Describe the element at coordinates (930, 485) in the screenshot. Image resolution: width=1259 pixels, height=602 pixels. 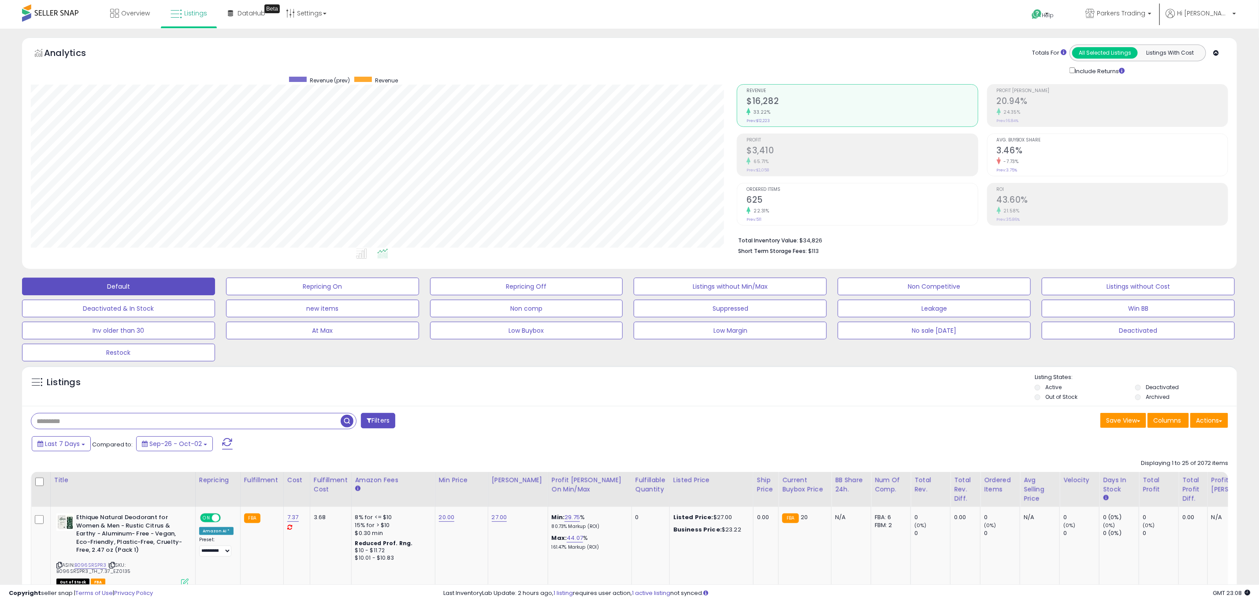
I see `div: Total Rev.` at that location.